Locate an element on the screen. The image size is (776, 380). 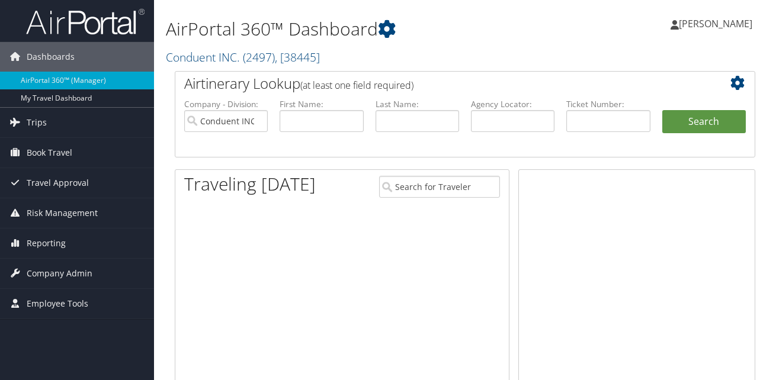
span: (at least one field required) is located at coordinates (357, 85).